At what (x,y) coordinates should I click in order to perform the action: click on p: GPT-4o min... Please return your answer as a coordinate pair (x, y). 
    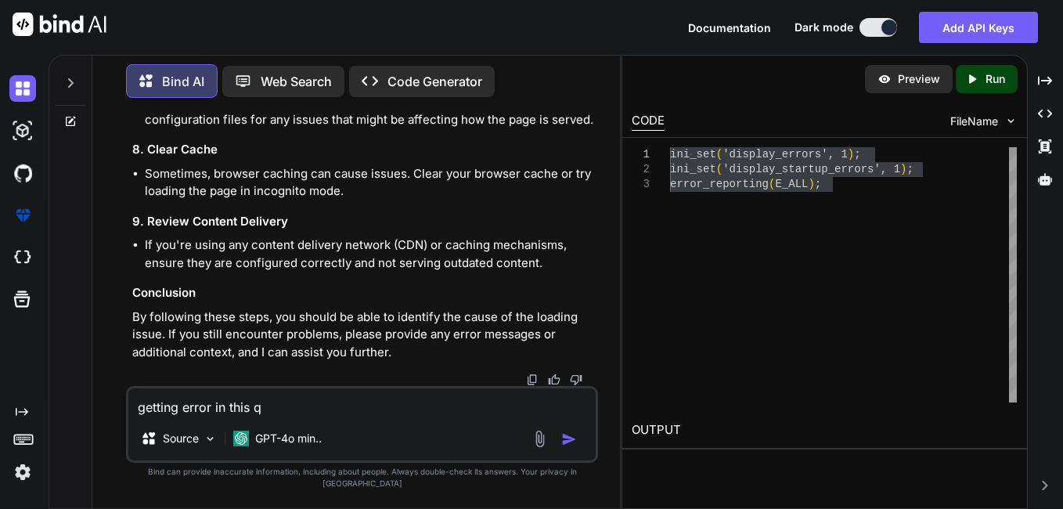
    Looking at the image, I should click on (288, 438).